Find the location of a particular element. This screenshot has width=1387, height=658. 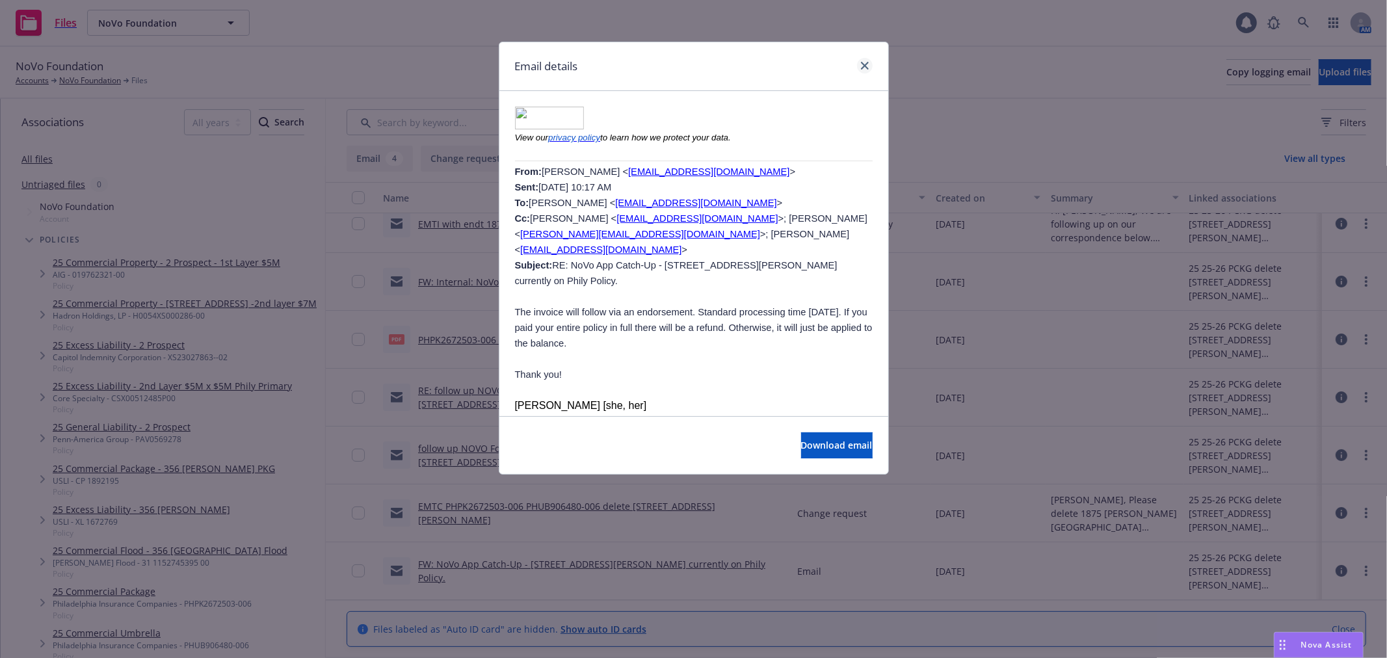

span: View our is located at coordinates (532, 137).